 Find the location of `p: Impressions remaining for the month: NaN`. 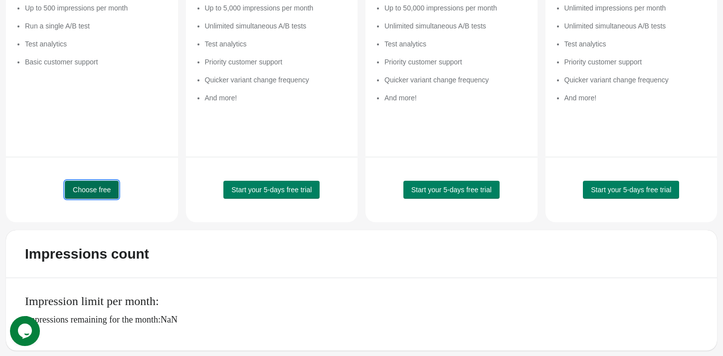

p: Impressions remaining for the month: NaN is located at coordinates (366, 319).